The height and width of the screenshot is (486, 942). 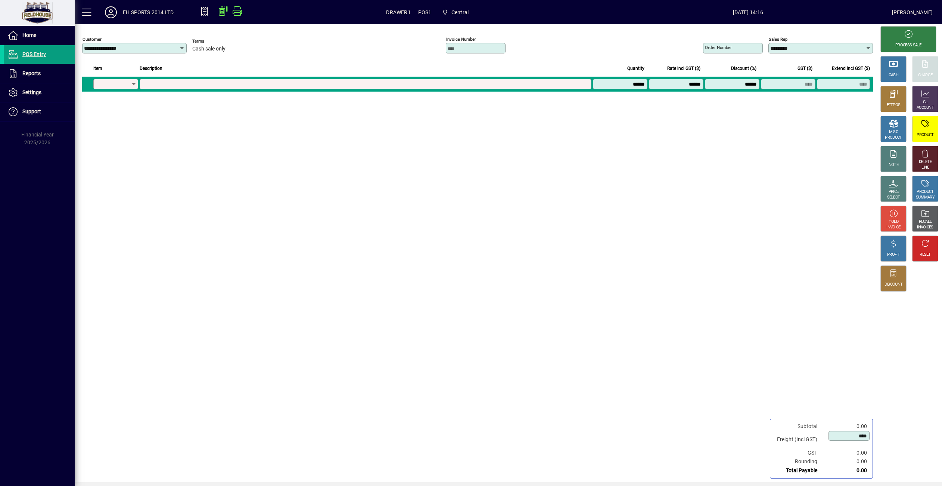 I want to click on div: SUMMARY, so click(x=926, y=197).